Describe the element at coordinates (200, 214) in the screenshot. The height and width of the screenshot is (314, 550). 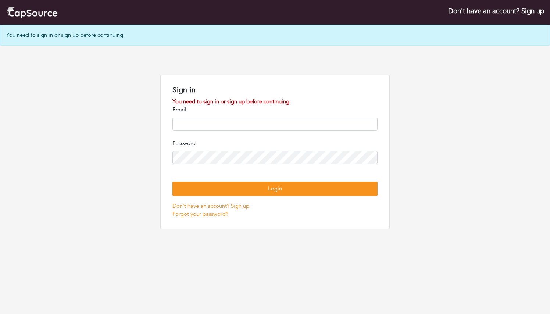
I see `a: Forgot your password?` at that location.